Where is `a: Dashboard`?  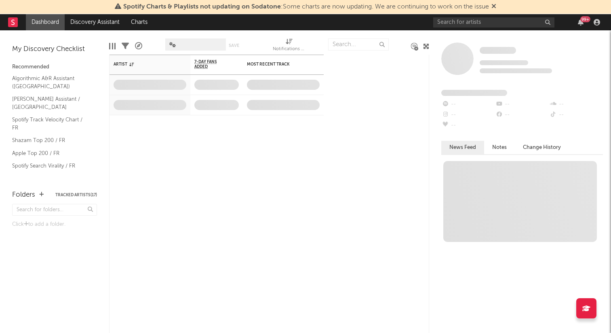 a: Dashboard is located at coordinates (45, 22).